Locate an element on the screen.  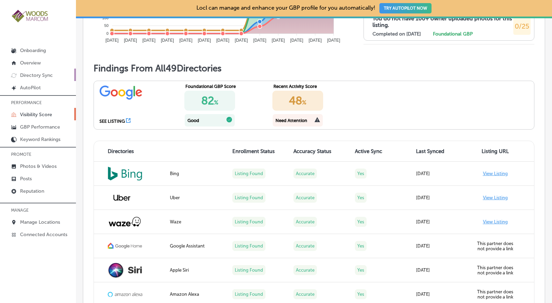
p: Visibility Score is located at coordinates (36, 115).